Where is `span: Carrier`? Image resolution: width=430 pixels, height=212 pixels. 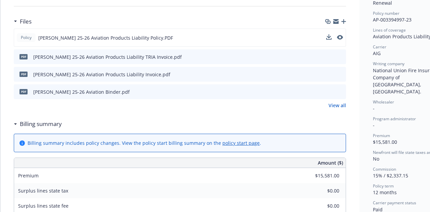
span: Carrier is located at coordinates (379, 47).